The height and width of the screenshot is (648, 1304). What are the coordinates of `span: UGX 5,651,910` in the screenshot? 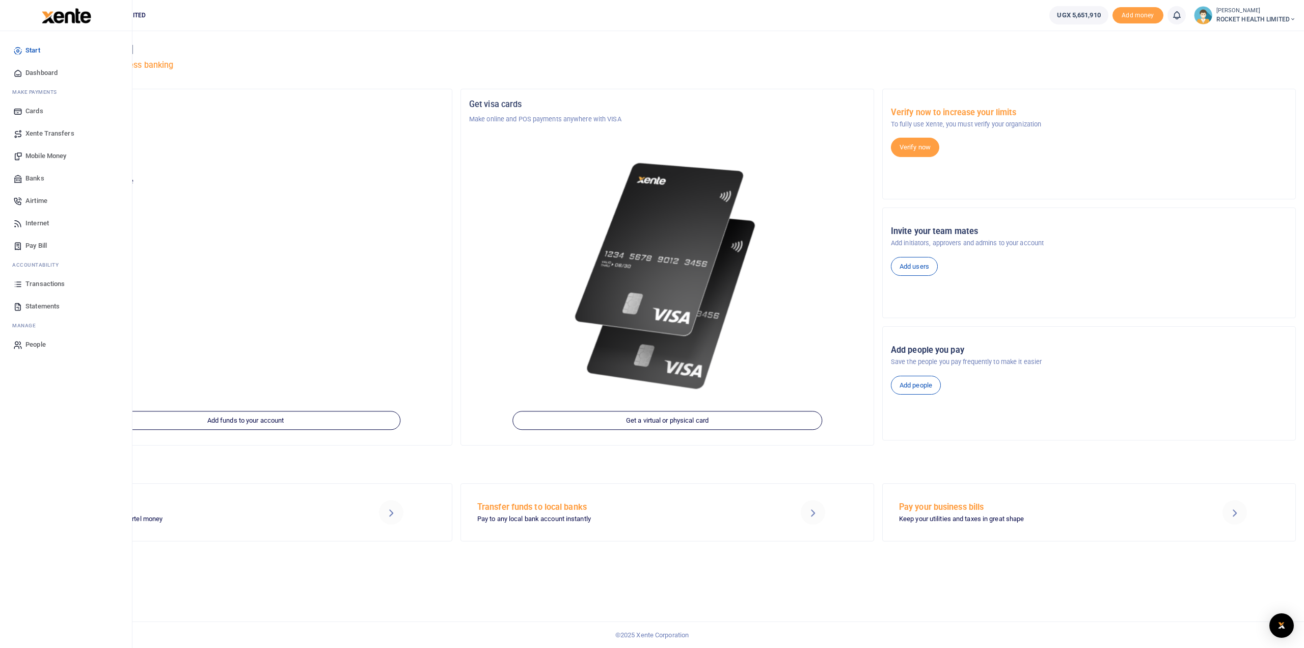 It's located at (1079, 15).